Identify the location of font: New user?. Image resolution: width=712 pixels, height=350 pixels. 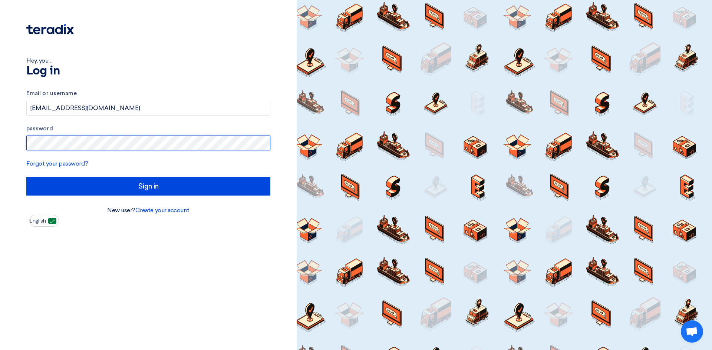
(121, 210).